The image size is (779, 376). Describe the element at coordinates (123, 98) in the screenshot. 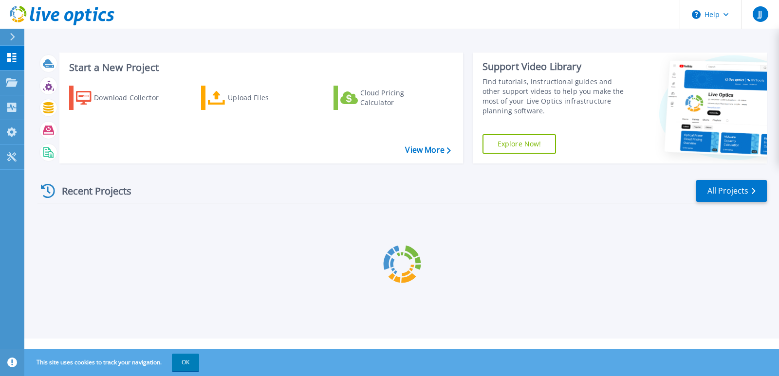

I see `a: Download Collector` at that location.